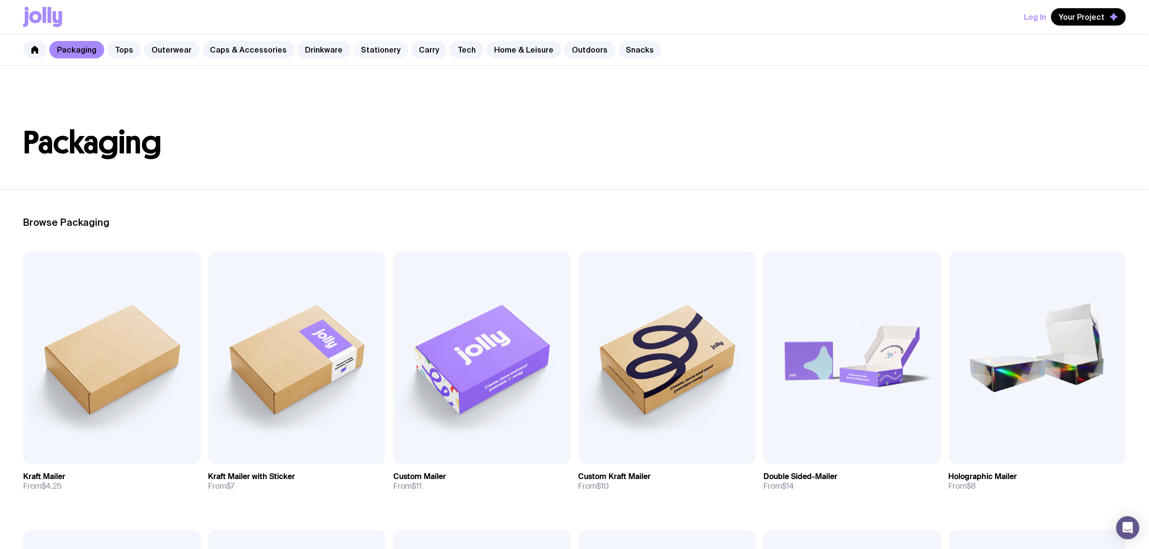 This screenshot has width=1149, height=549. I want to click on h3: Holographic Mailer, so click(983, 477).